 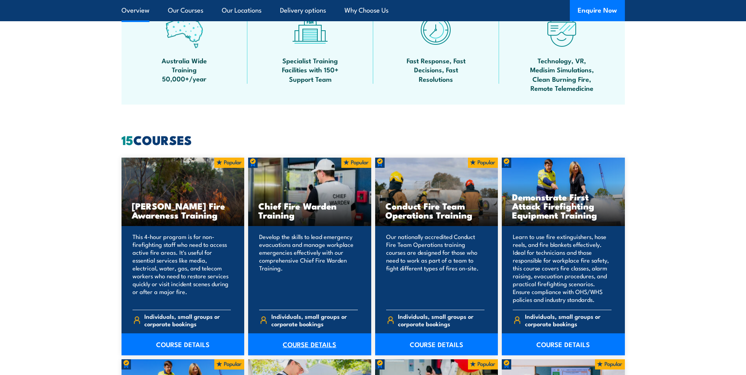 What do you see at coordinates (373, 140) in the screenshot?
I see `h2: COURSES` at bounding box center [373, 140].